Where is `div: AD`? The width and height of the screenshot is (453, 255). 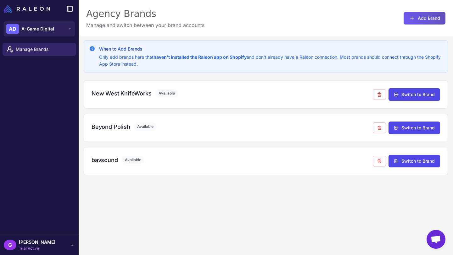
div: AD is located at coordinates (13, 29).